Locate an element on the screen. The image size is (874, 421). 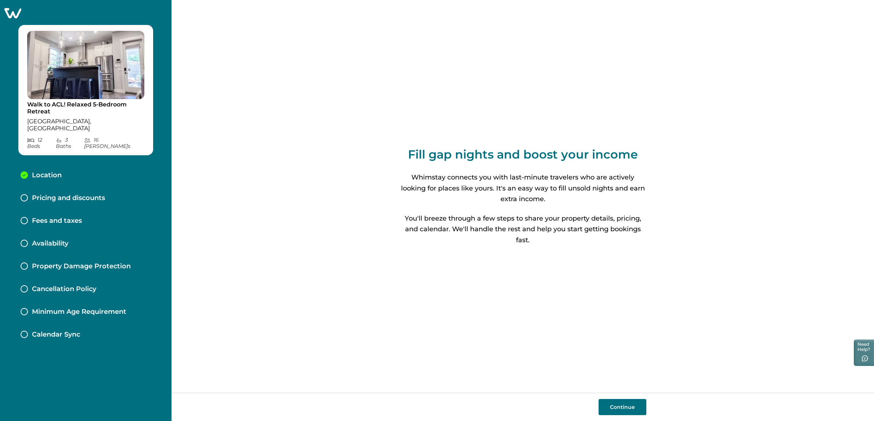
p: Cancellation Policy is located at coordinates (64, 289).